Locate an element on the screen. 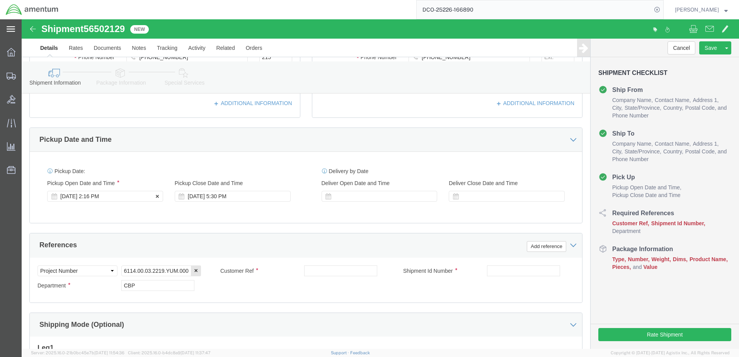 The height and width of the screenshot is (357, 739). a: Feedback is located at coordinates (360, 353).